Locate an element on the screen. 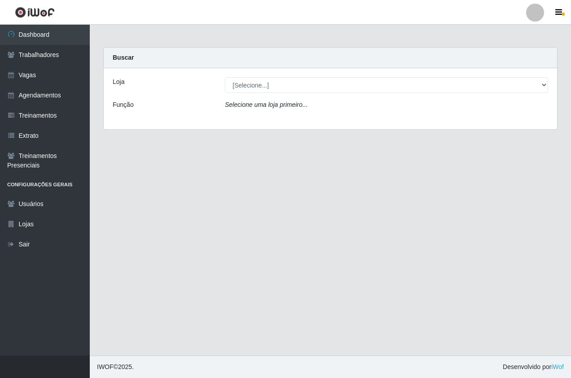 Image resolution: width=571 pixels, height=378 pixels. a: iWof is located at coordinates (558, 367).